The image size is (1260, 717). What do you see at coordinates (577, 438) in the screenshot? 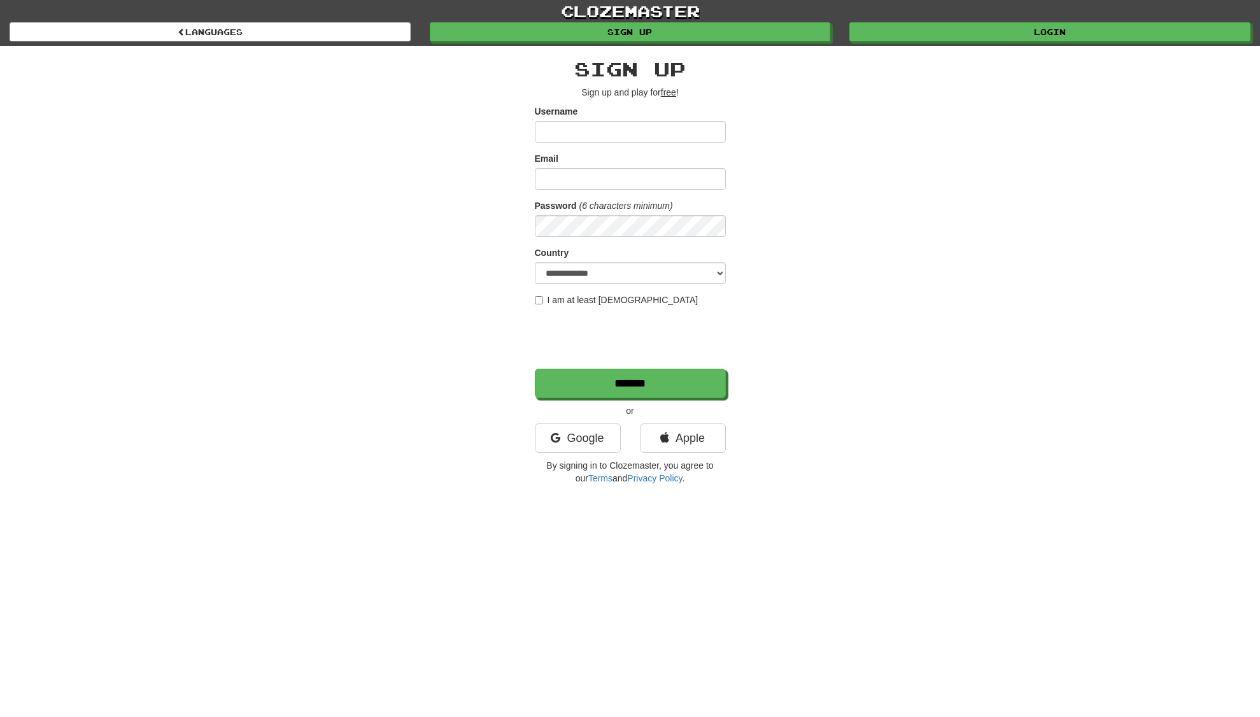
I see `a: Google` at bounding box center [577, 438].